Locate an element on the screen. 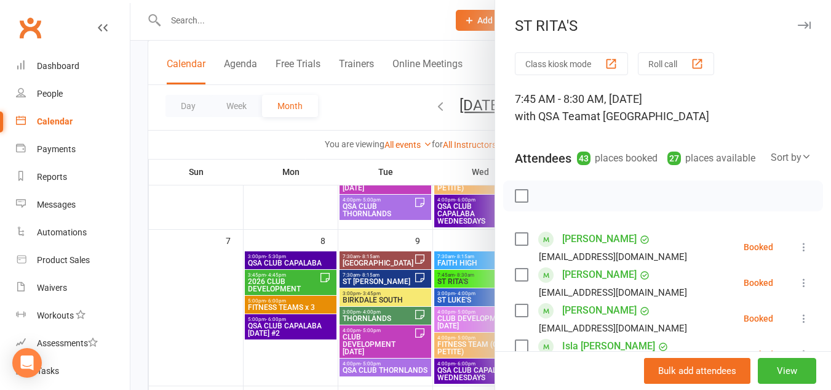 Image resolution: width=831 pixels, height=390 pixels. div: Automations is located at coordinates (62, 232).